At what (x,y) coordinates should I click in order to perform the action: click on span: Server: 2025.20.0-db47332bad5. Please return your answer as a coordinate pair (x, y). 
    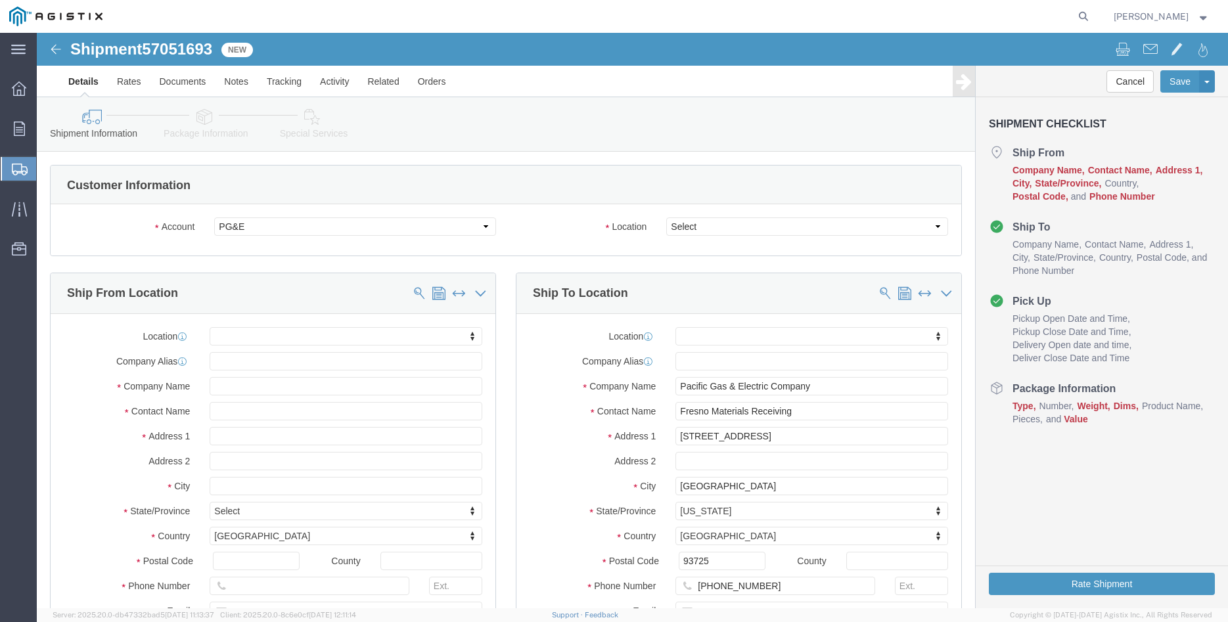
    Looking at the image, I should click on (133, 615).